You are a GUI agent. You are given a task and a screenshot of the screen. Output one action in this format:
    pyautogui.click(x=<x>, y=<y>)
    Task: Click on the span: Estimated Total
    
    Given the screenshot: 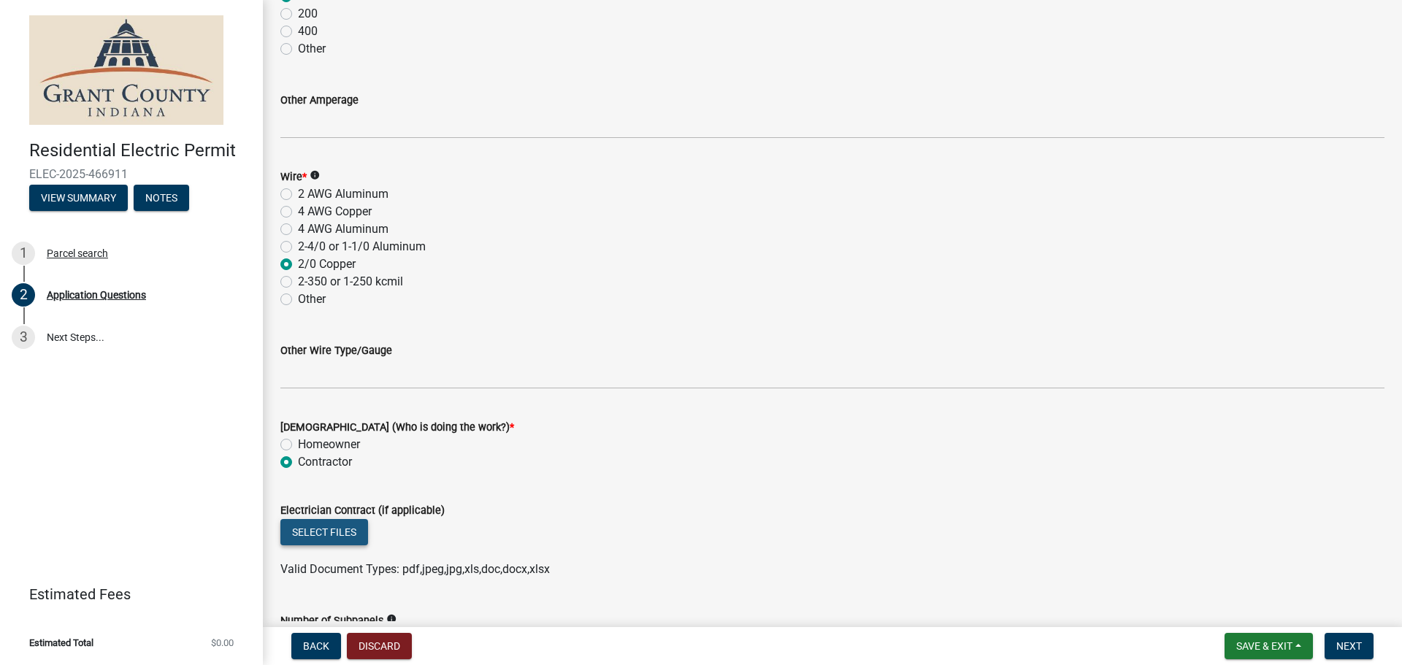 What is the action you would take?
    pyautogui.click(x=61, y=643)
    